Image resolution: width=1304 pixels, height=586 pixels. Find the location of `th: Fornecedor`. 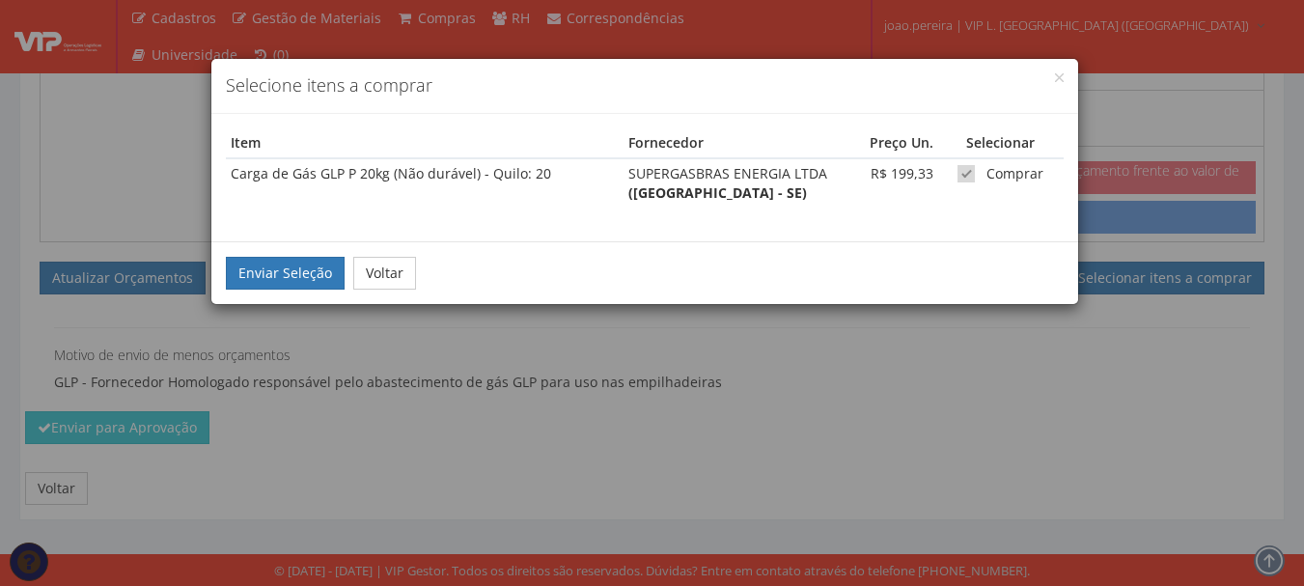

th: Fornecedor is located at coordinates (728, 143).